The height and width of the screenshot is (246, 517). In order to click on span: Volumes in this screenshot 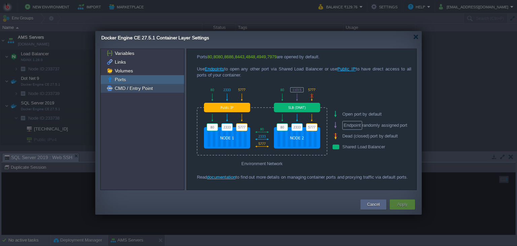, I will do `click(124, 71)`.